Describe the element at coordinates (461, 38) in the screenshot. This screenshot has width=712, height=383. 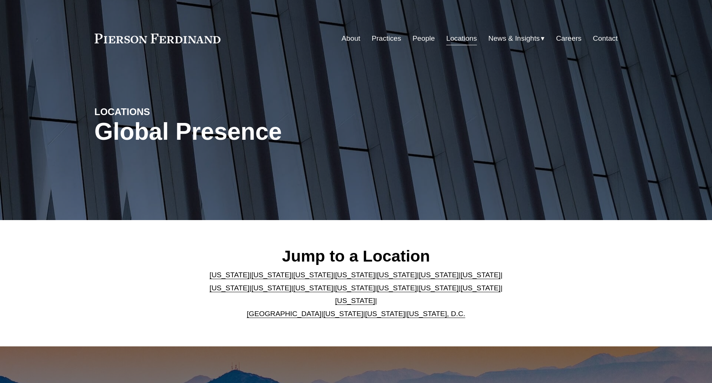
I see `a: Locations` at that location.